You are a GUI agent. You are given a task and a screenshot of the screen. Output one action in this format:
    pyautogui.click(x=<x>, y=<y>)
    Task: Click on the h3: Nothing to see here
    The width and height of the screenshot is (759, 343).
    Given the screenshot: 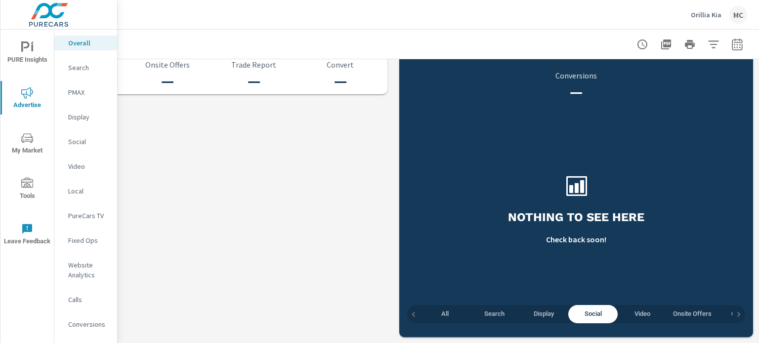 What is the action you would take?
    pyautogui.click(x=576, y=217)
    